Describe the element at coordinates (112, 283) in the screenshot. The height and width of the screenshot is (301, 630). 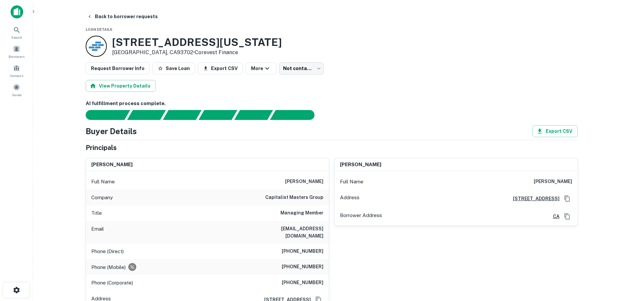
I see `p: Phone (Corporate)` at that location.